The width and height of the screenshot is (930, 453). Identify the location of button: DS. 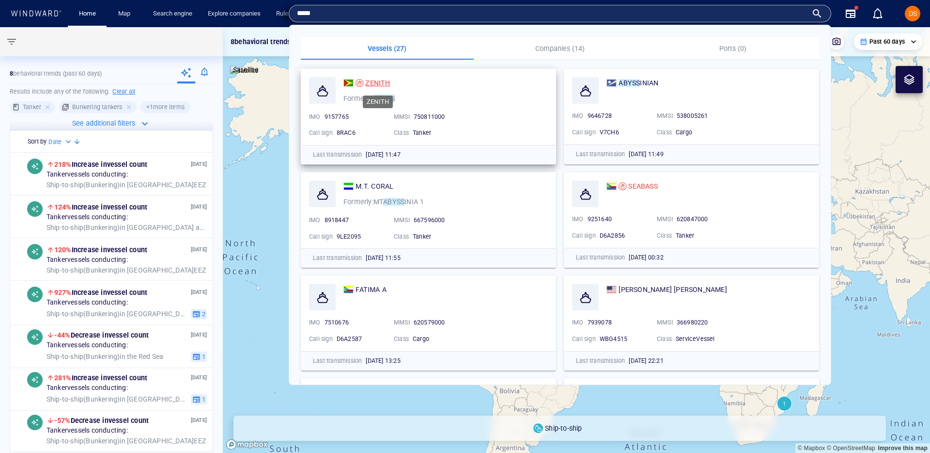
(913, 14).